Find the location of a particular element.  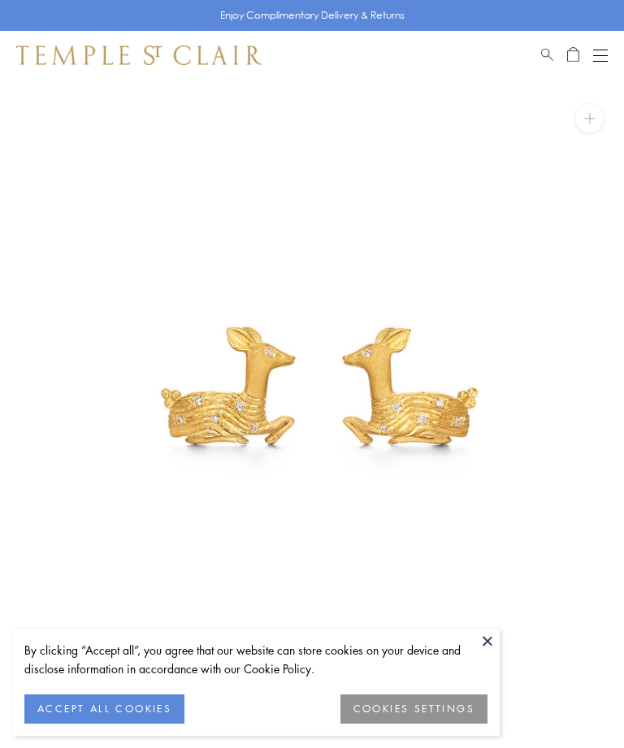

img: Temple St. Clair is located at coordinates (139, 55).